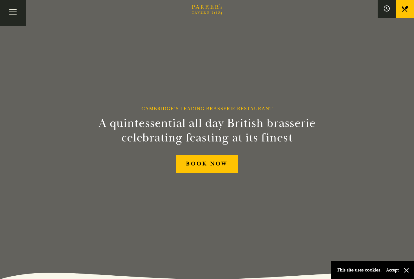 This screenshot has width=414, height=279. What do you see at coordinates (392, 270) in the screenshot?
I see `button: Accept` at bounding box center [392, 270].